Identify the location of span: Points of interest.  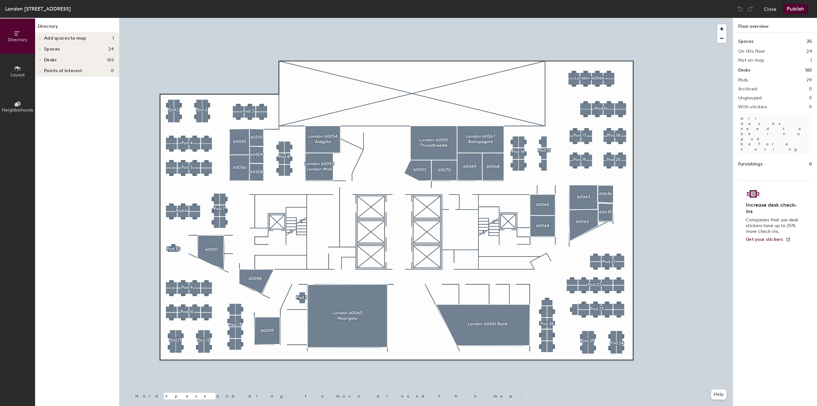
(63, 71).